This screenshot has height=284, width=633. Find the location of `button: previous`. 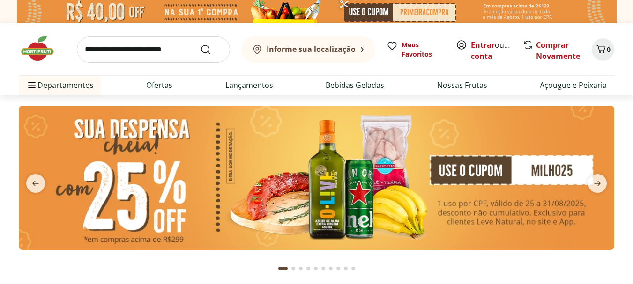

button: previous is located at coordinates (36, 184).